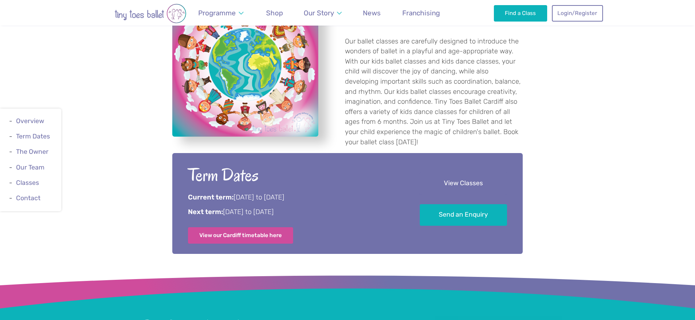 The height and width of the screenshot is (320, 695). I want to click on img: tiny toes ballet, so click(150, 14).